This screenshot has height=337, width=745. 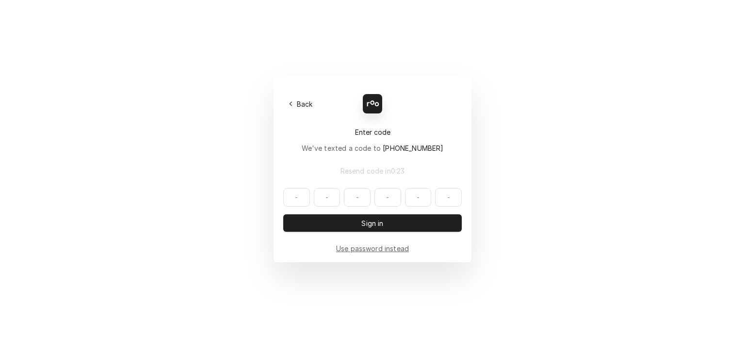 I want to click on button: Resend code in0:23, so click(x=373, y=171).